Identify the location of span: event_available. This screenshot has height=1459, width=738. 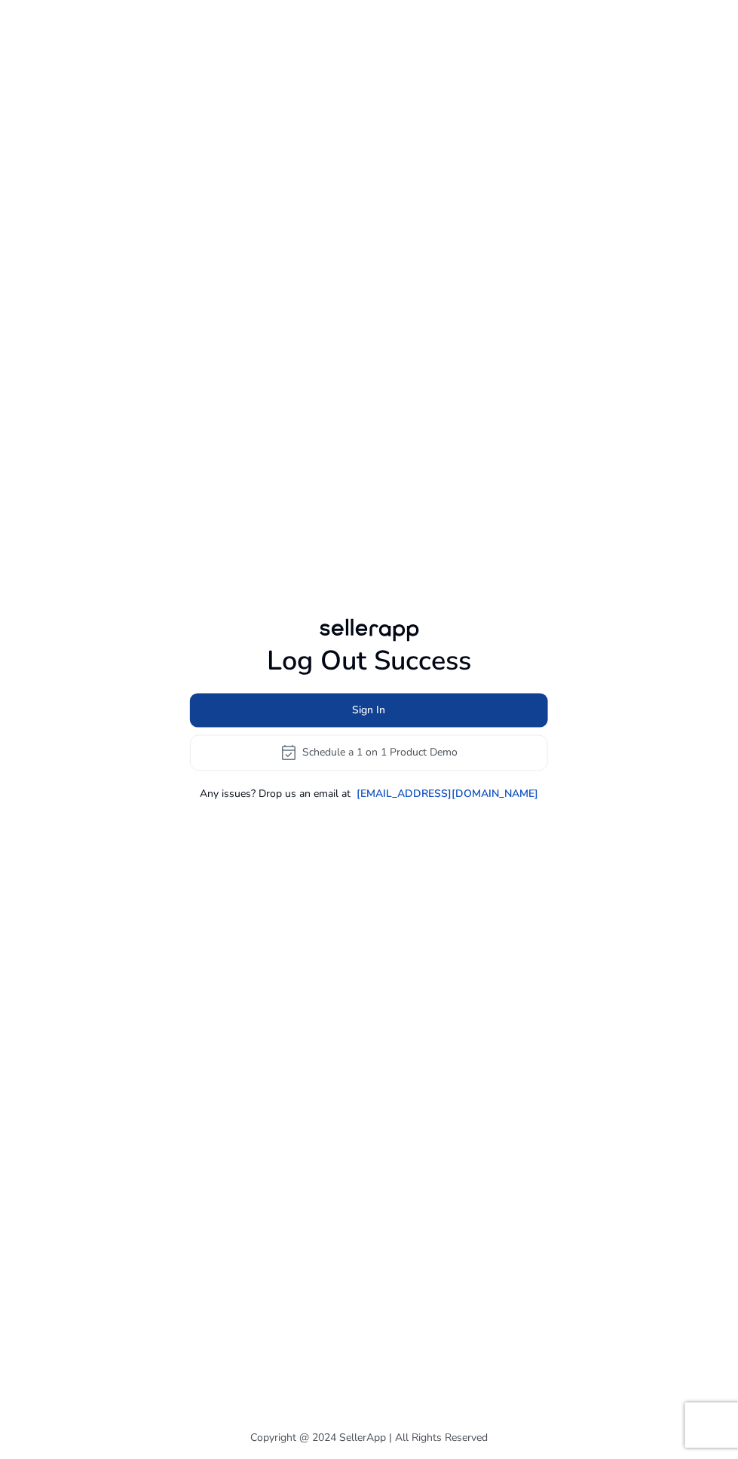
(290, 753).